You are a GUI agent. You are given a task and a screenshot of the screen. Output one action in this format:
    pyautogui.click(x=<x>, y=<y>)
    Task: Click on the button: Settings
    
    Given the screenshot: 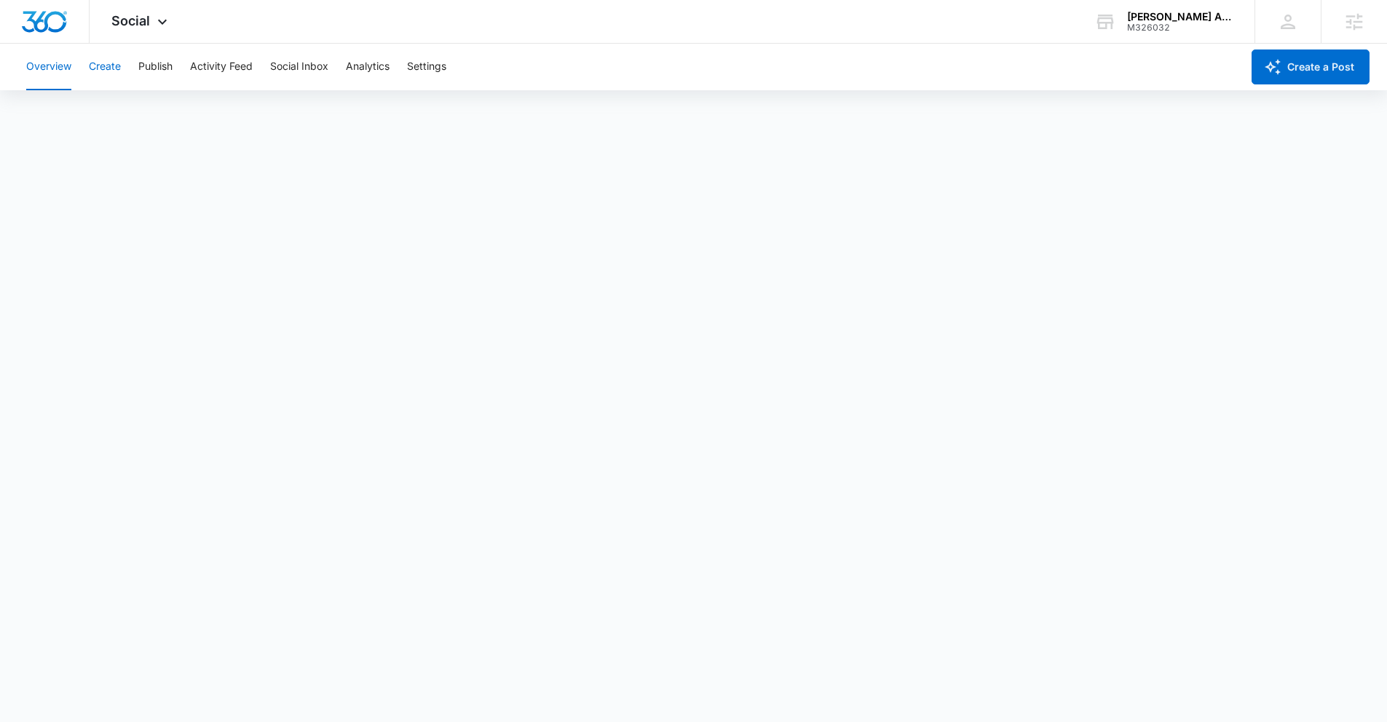 What is the action you would take?
    pyautogui.click(x=427, y=67)
    